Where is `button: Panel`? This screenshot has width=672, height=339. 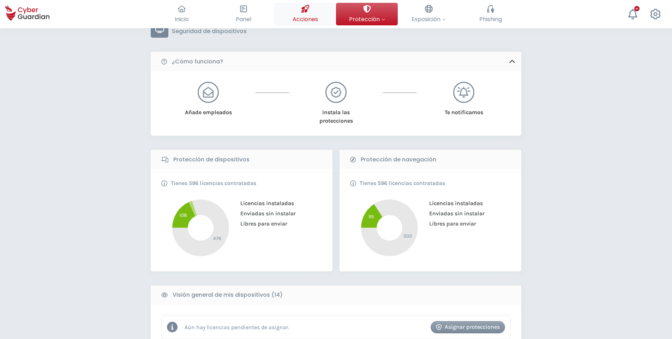 button: Panel is located at coordinates (243, 14).